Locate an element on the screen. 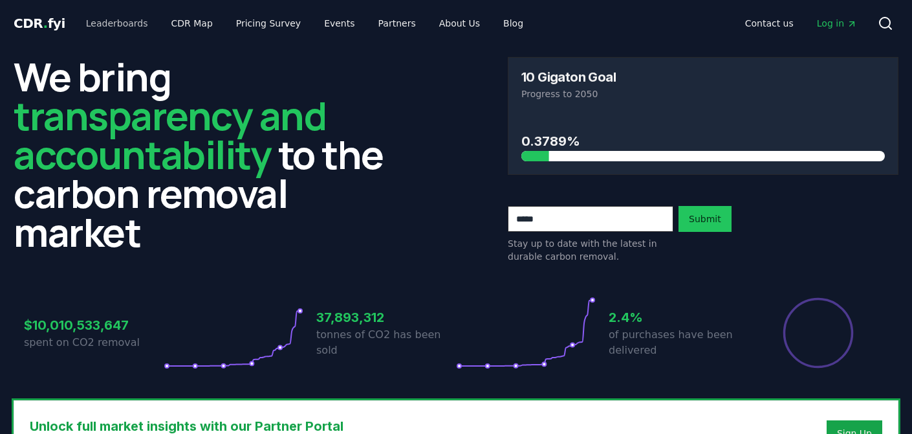  p: Progress to 2050 is located at coordinates (703, 94).